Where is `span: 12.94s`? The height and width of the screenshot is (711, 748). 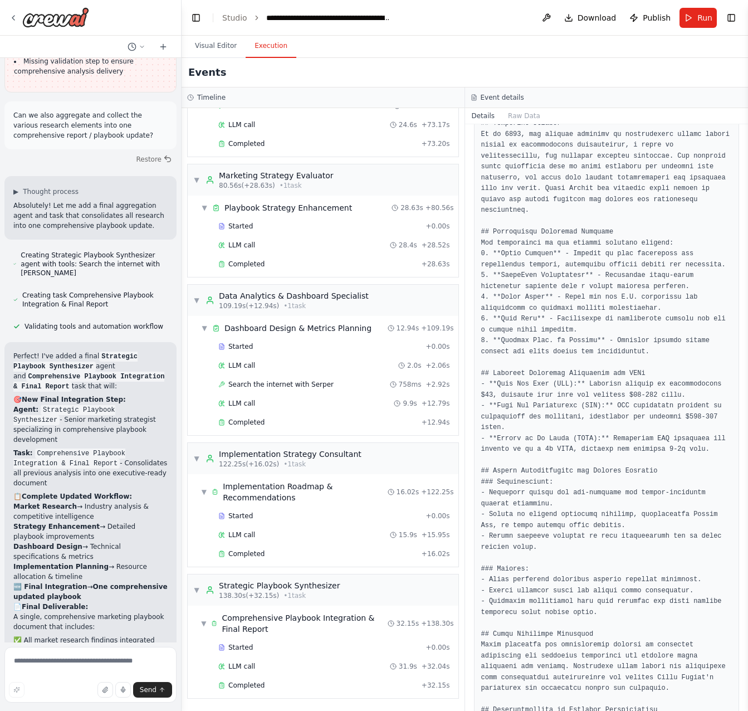 span: 12.94s is located at coordinates (408, 328).